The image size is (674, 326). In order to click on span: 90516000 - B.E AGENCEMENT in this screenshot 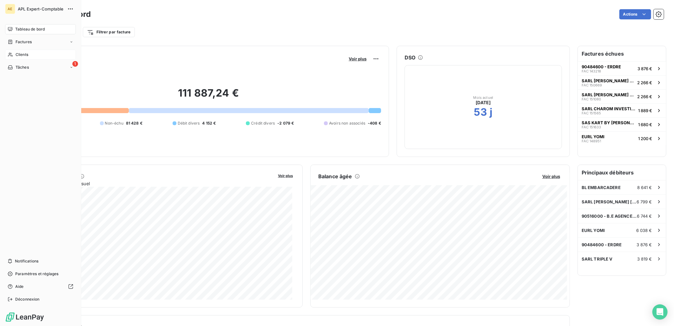, I will do `click(609, 216)`.